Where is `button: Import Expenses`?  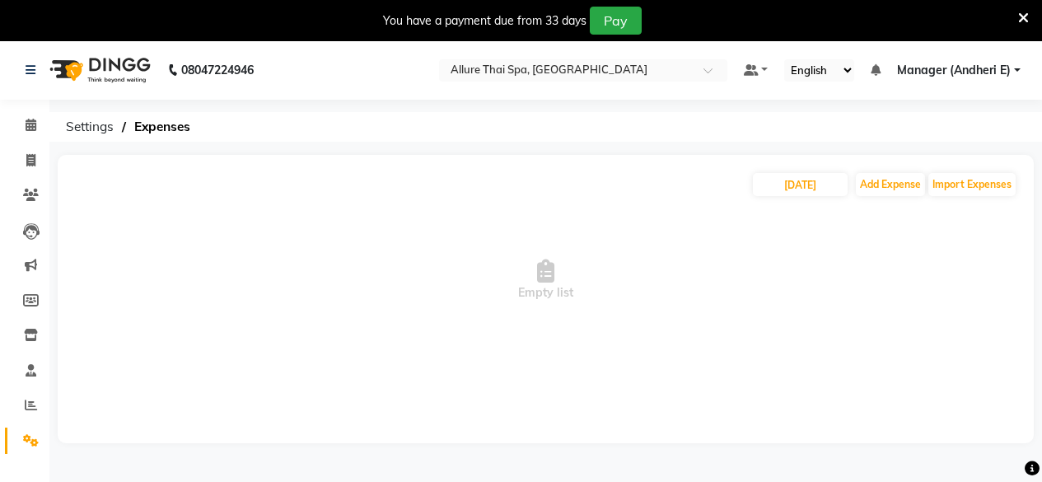 button: Import Expenses is located at coordinates (972, 185).